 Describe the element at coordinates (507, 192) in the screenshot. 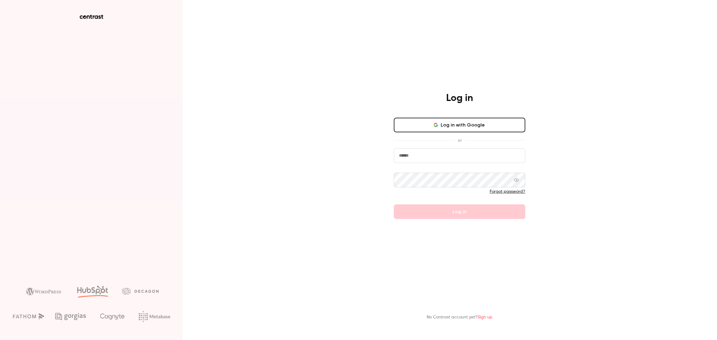

I see `a: Forgot password?` at that location.